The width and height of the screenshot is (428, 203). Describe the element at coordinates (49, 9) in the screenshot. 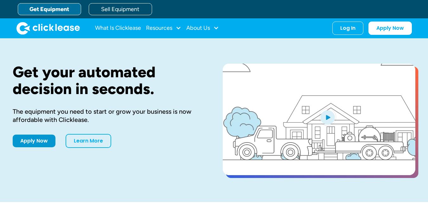

I see `a: Get Equipment` at that location.